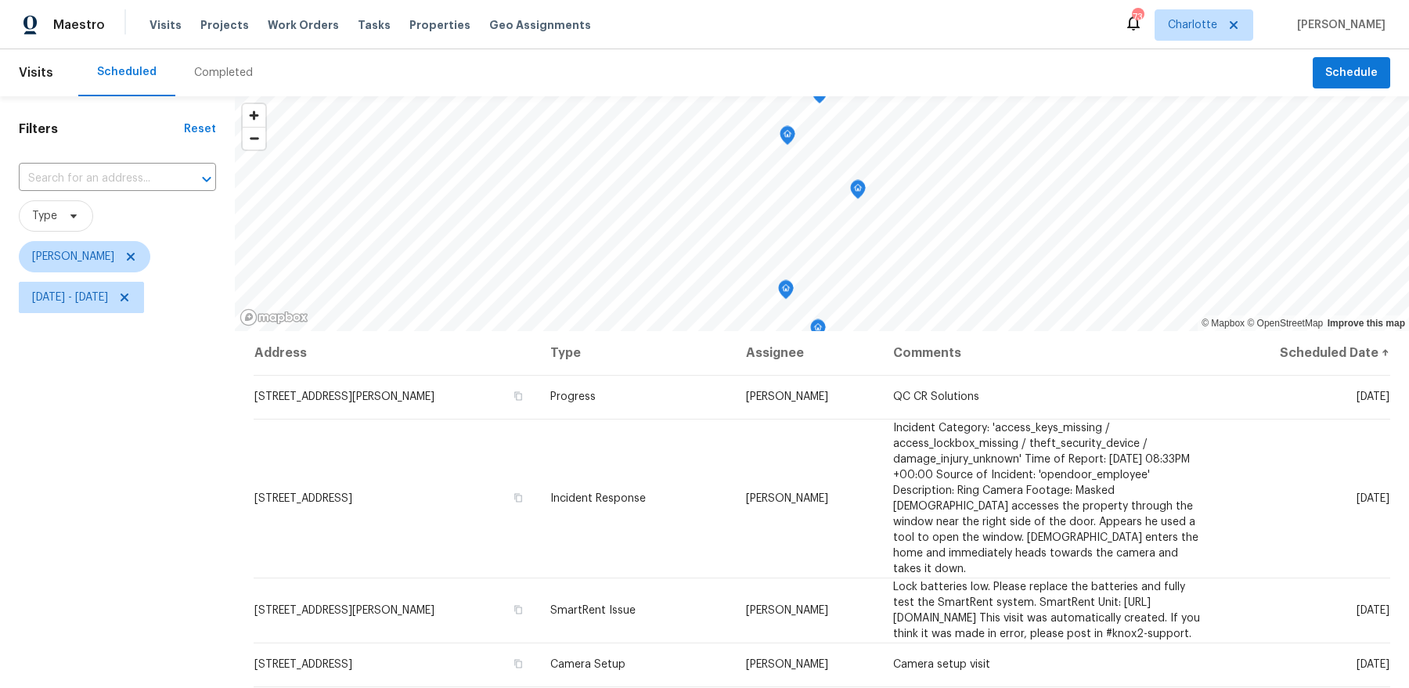 This screenshot has width=1409, height=688. What do you see at coordinates (942, 665) in the screenshot?
I see `span: Camera setup visit` at bounding box center [942, 665].